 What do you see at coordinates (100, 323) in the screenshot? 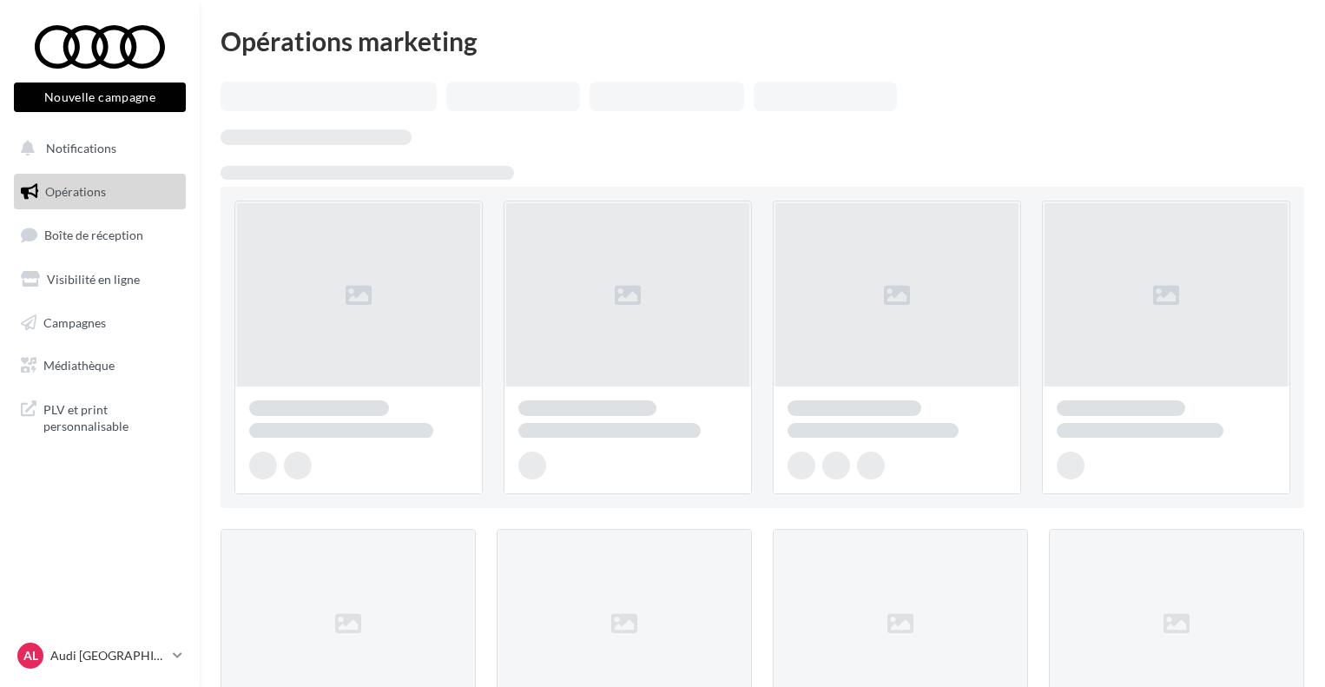
I see `a: Campagnes` at bounding box center [100, 323].